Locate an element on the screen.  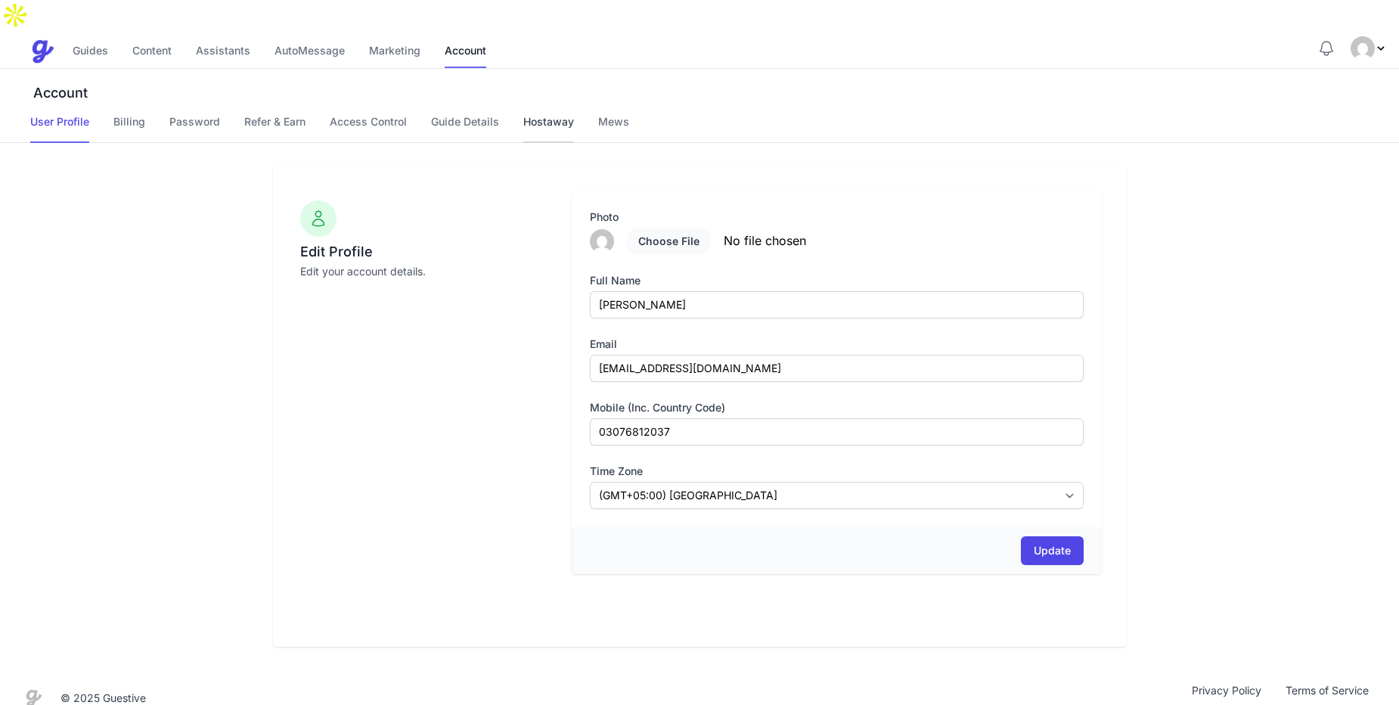
a: Refer & Earn is located at coordinates (274, 129).